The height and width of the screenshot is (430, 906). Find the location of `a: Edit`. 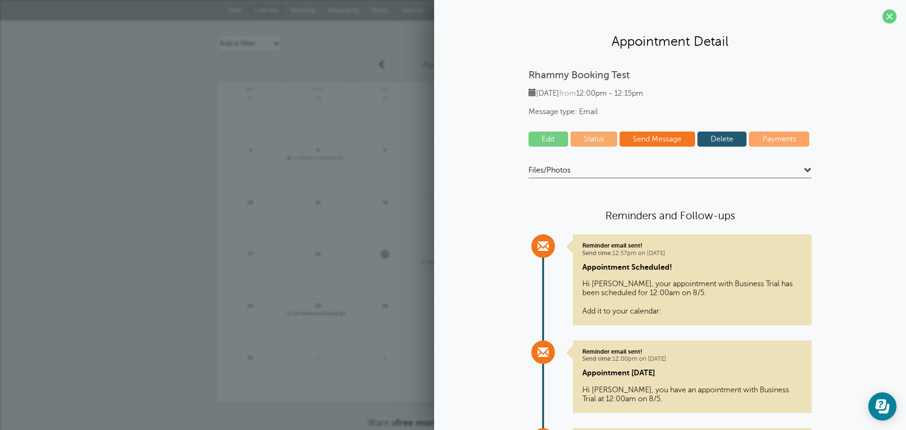

a: Edit is located at coordinates (548, 139).